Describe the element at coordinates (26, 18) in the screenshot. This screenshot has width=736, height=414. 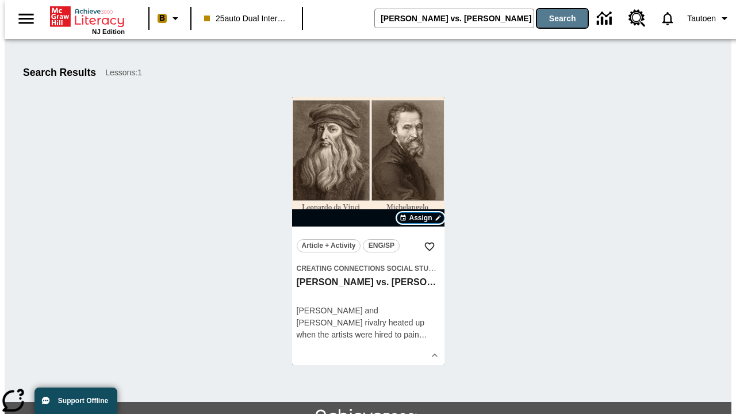
I see `button: Open side menu` at that location.